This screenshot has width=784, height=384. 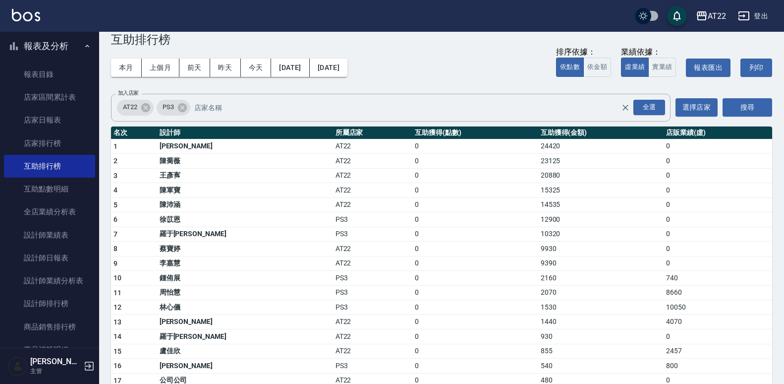 What do you see at coordinates (245, 278) in the screenshot?
I see `td: 鍾侑展` at bounding box center [245, 278].